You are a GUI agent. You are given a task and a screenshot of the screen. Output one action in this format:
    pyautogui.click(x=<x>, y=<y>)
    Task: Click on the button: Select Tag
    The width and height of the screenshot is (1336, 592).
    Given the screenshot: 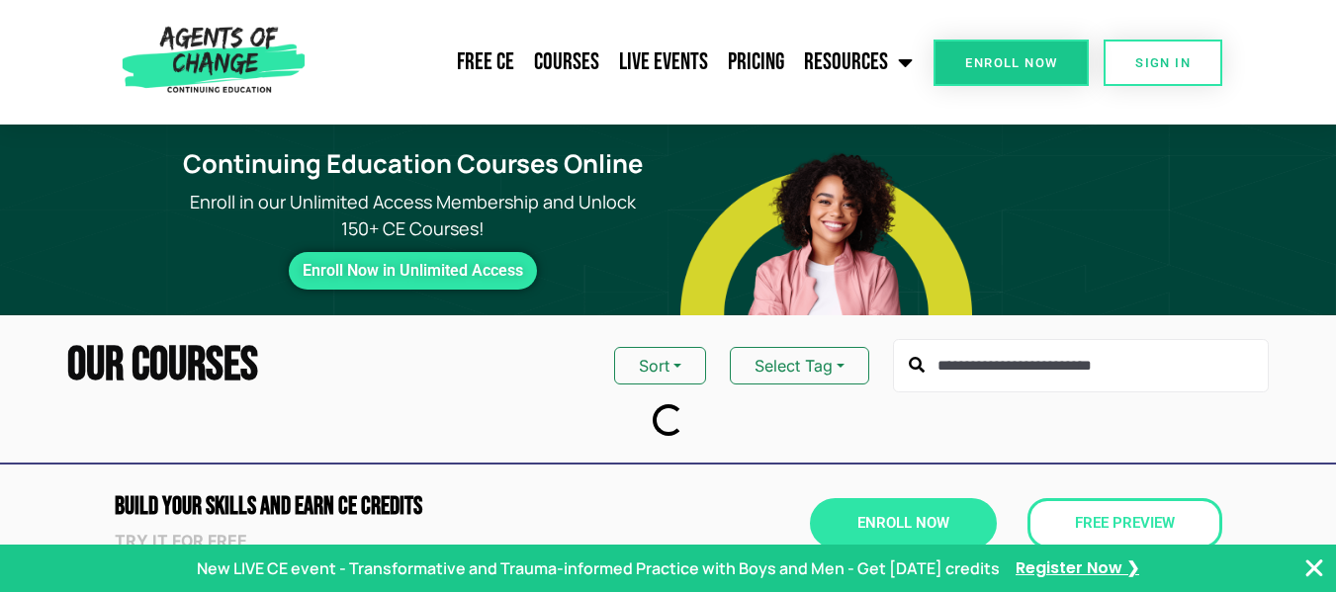 What is the action you would take?
    pyautogui.click(x=799, y=366)
    